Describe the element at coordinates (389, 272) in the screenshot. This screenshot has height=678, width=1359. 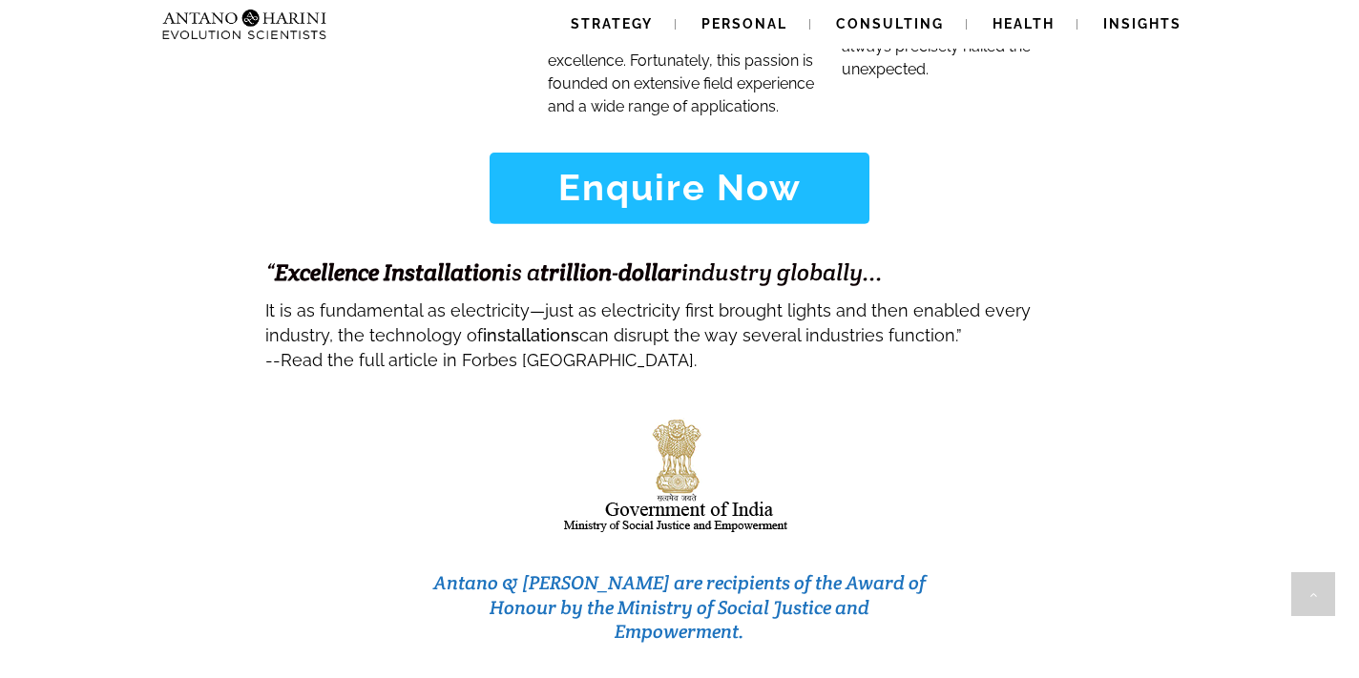
I see `strong: Excellence Installation` at that location.